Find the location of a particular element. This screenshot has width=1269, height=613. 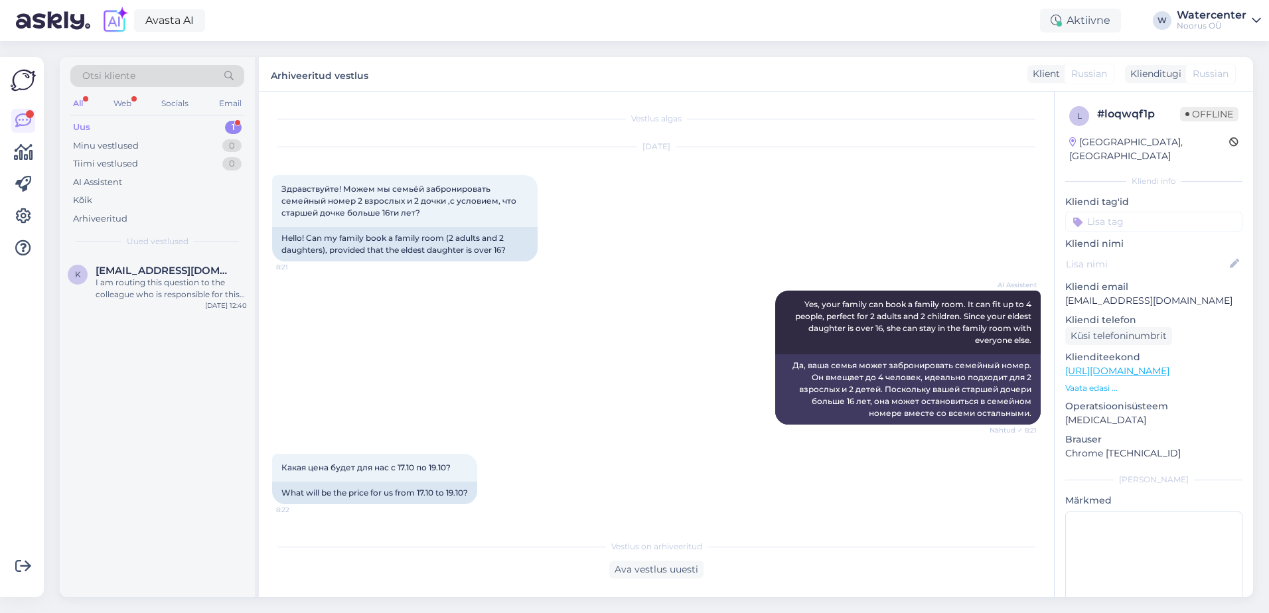

div: All is located at coordinates (78, 104).